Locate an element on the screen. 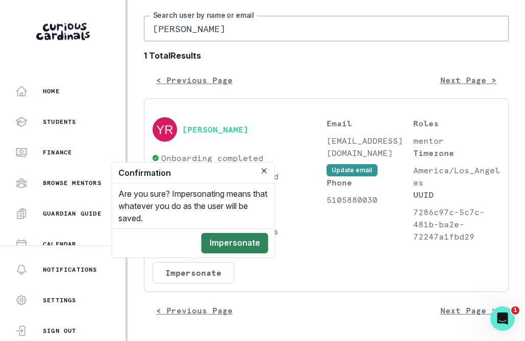  p: Guardian Guide is located at coordinates (72, 214).